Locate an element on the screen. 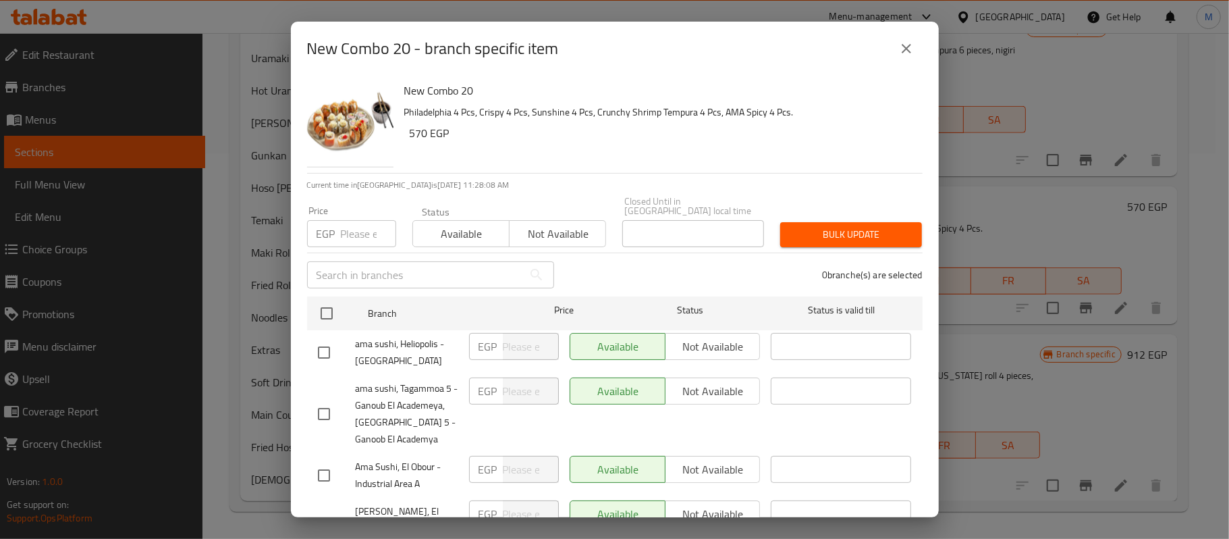 Image resolution: width=1229 pixels, height=539 pixels. img: New Combo 20 is located at coordinates (350, 124).